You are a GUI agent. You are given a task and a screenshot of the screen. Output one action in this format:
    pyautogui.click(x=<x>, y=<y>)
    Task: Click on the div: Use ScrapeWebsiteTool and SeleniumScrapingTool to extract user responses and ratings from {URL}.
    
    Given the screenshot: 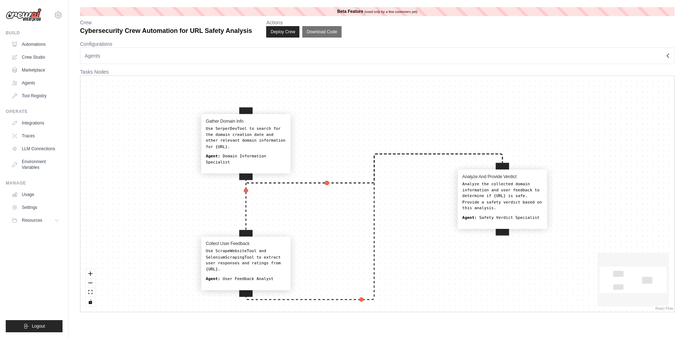 What is the action you would take?
    pyautogui.click(x=246, y=260)
    